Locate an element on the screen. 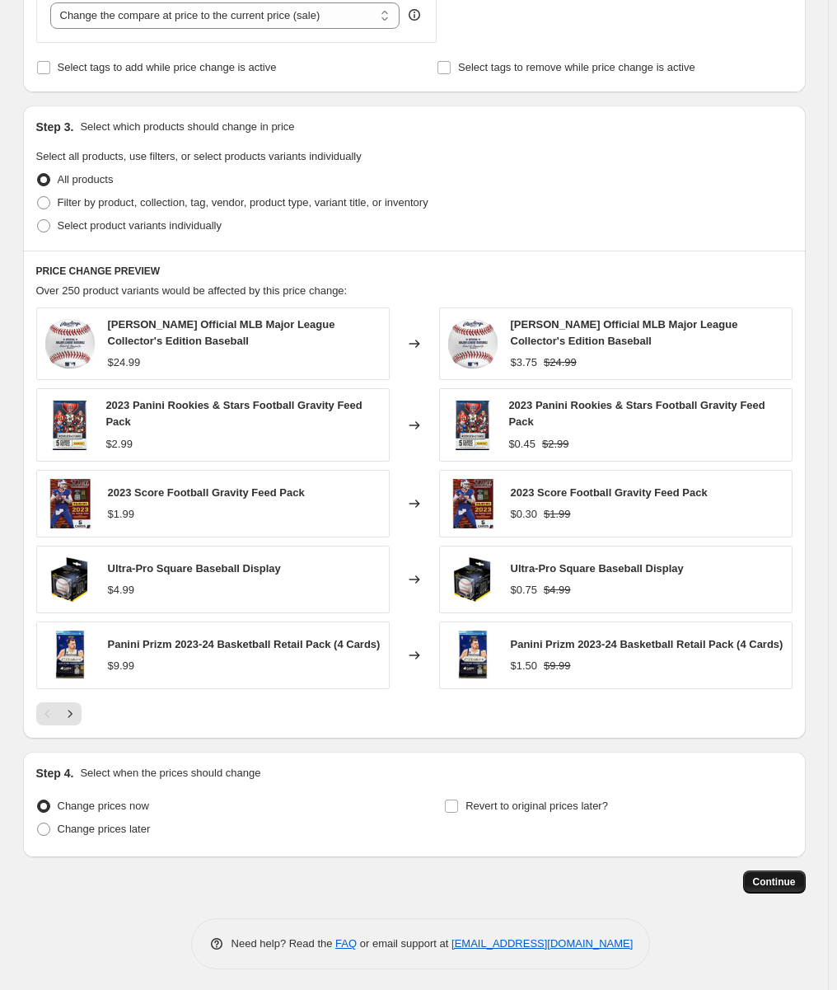 The image size is (837, 990). h2: Step 4. is located at coordinates (55, 773).